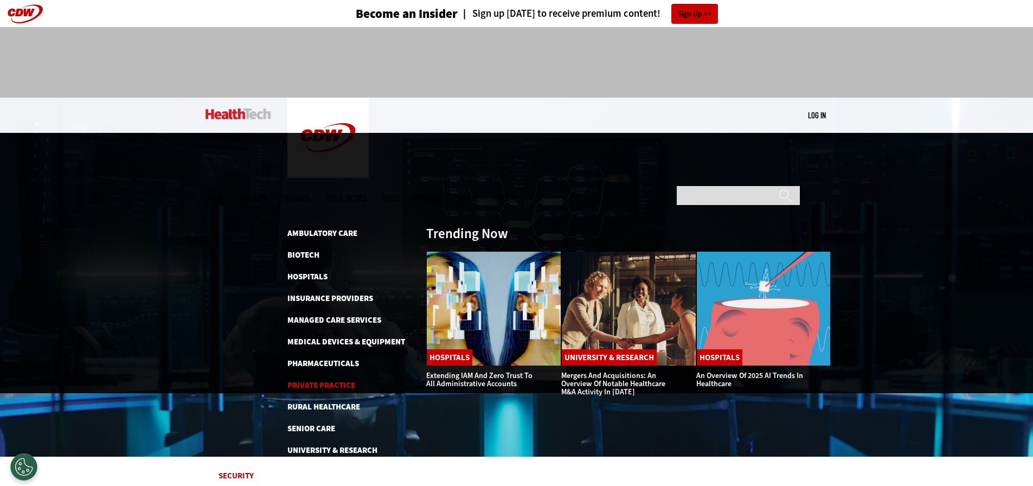 The image size is (1033, 486). I want to click on a: Become an Insider, so click(386, 14).